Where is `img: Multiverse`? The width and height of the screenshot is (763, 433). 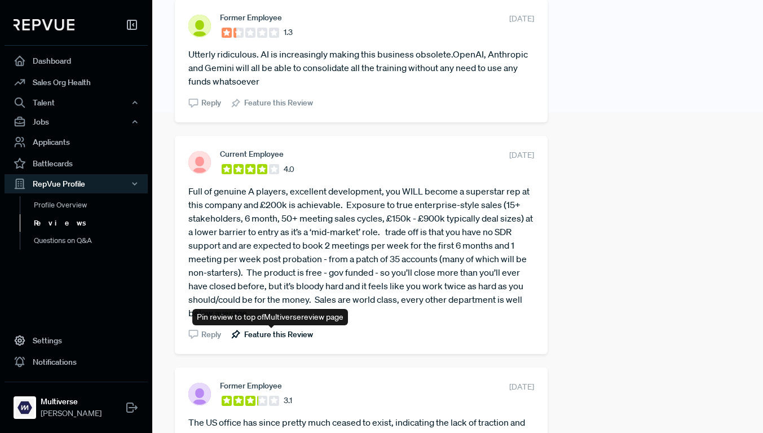
img: Multiverse is located at coordinates (25, 408).